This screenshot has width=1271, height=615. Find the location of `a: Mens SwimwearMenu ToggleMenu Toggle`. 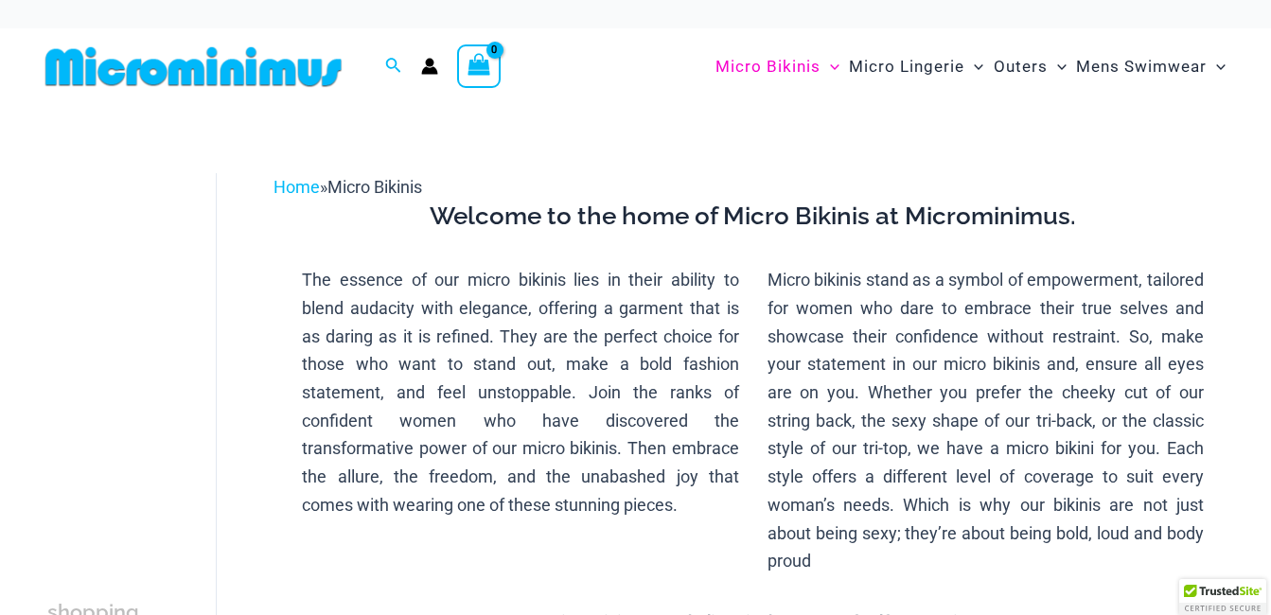

a: Mens SwimwearMenu ToggleMenu Toggle is located at coordinates (1151, 66).